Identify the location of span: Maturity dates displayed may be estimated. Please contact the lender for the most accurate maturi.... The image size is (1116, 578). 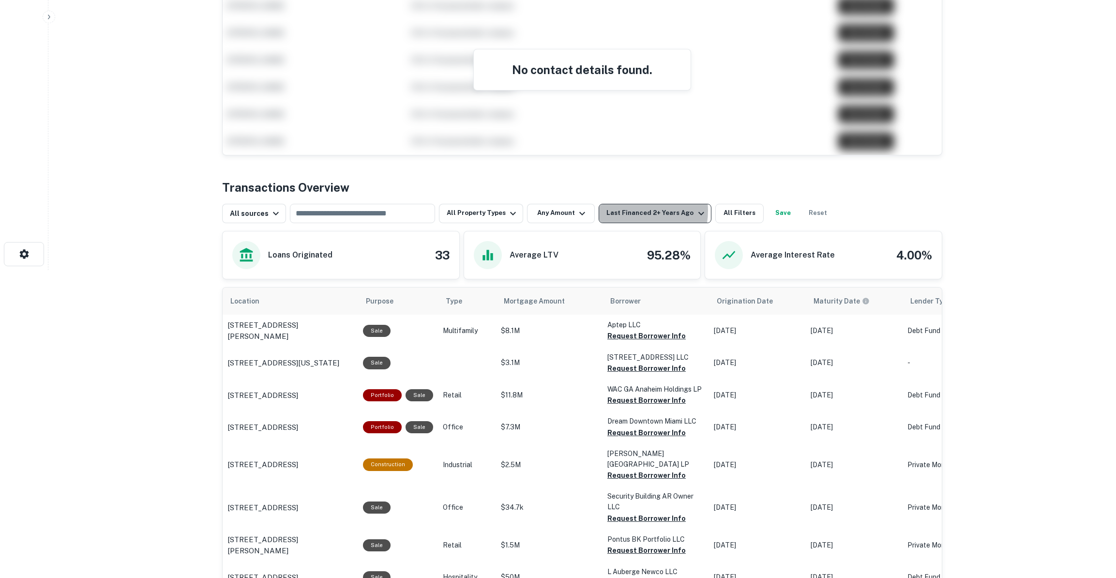
(848, 301).